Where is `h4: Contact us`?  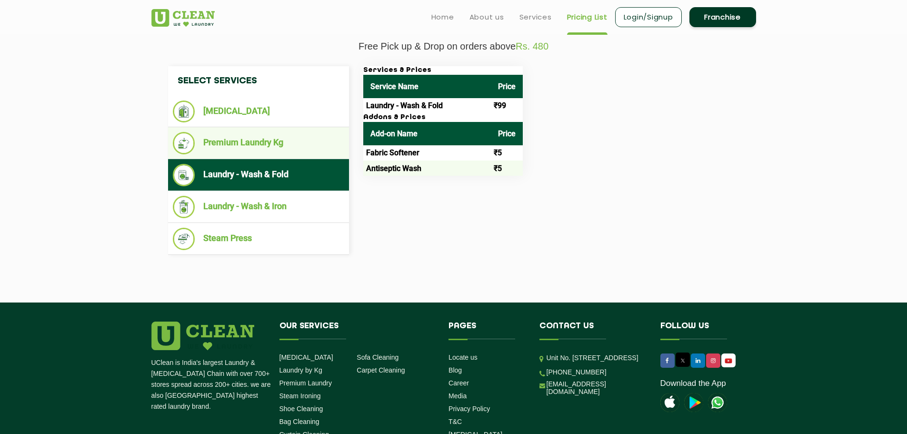 h4: Contact us is located at coordinates (593, 331).